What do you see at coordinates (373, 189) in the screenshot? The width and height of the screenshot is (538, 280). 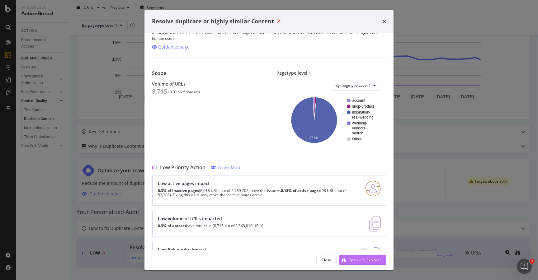 I see `img: RO06QsNG.png` at bounding box center [373, 189].